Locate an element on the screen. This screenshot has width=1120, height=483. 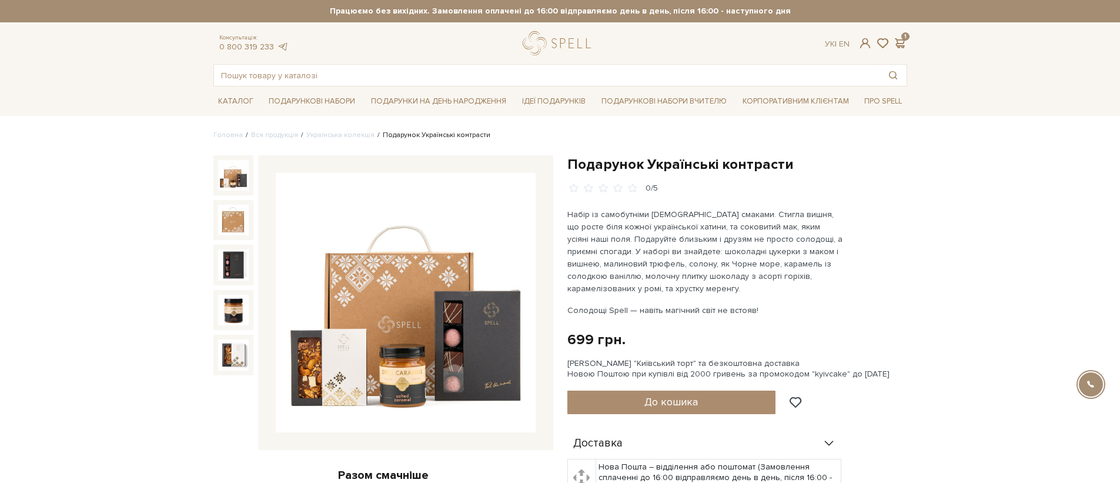
div: Ук is located at coordinates (837, 44).